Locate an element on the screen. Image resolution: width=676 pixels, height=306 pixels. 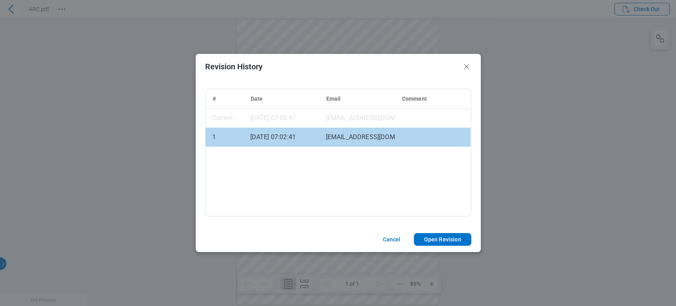
button: Open Revision is located at coordinates (442, 239).